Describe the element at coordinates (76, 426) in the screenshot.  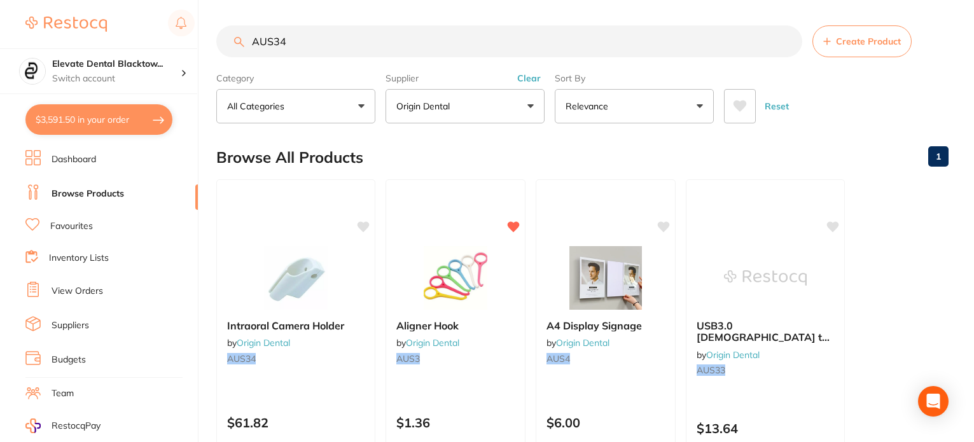
I see `span: RestocqPay` at that location.